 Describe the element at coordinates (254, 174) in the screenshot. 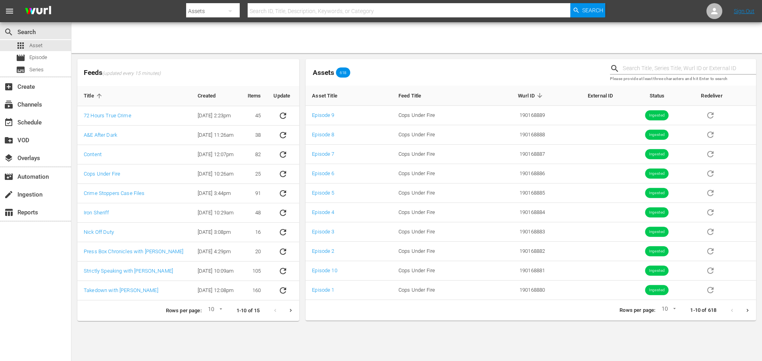

I see `td: 25` at that location.